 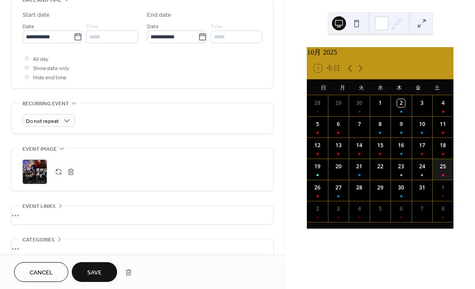 What do you see at coordinates (41, 272) in the screenshot?
I see `span: Cancel` at bounding box center [41, 272].